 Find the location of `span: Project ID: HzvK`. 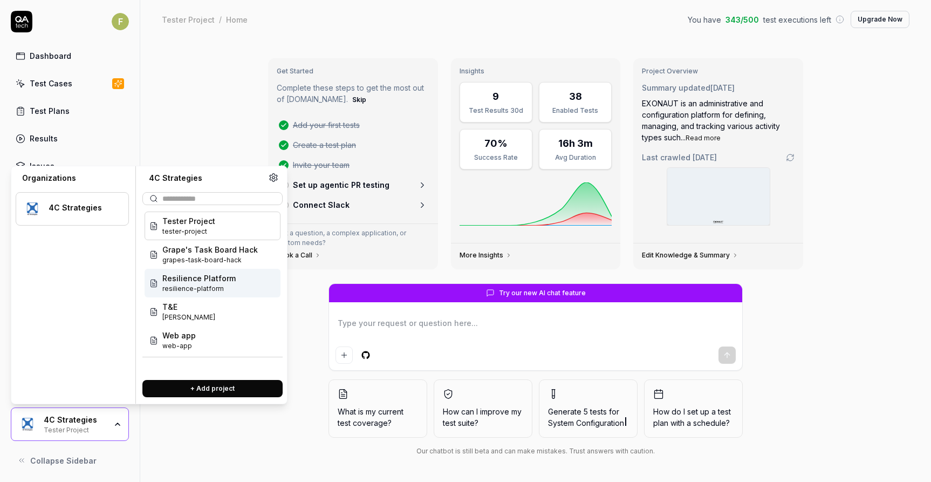

span: Project ID: HzvK is located at coordinates (199, 289).